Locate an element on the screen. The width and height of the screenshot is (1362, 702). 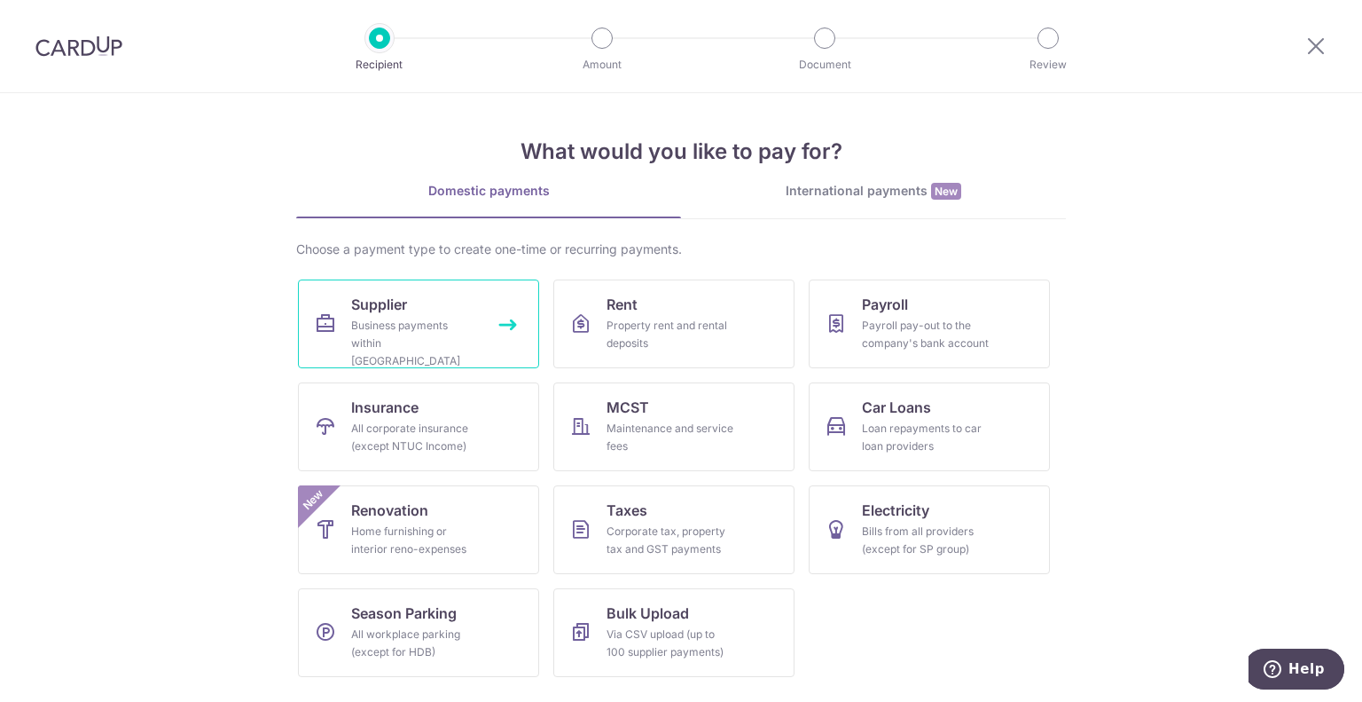
div: Via CSV upload (up to 100 supplier payments) is located at coordinates (670, 643).